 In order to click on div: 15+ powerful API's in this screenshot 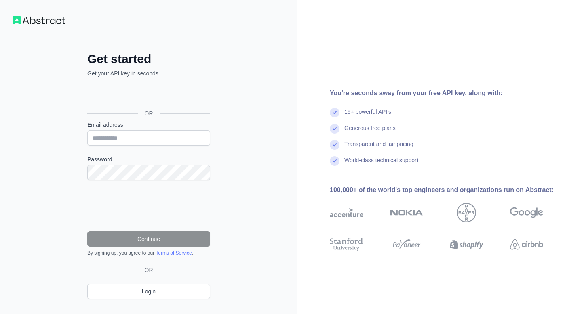, I will do `click(368, 116)`.